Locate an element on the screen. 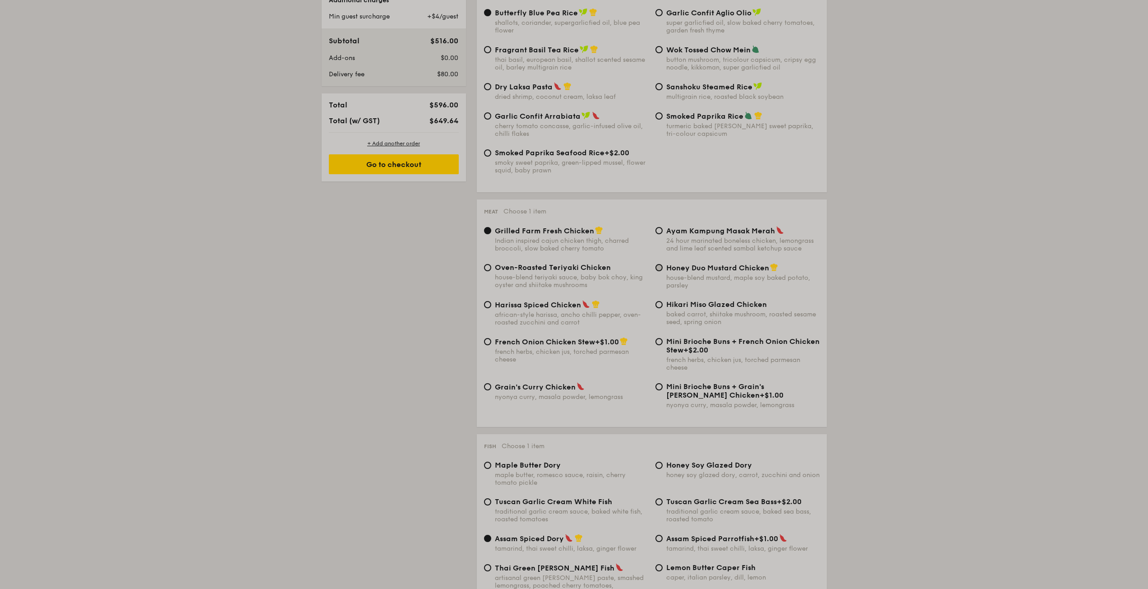 The image size is (1148, 589). span: Assam Spiced Parrotfish is located at coordinates (710, 538).